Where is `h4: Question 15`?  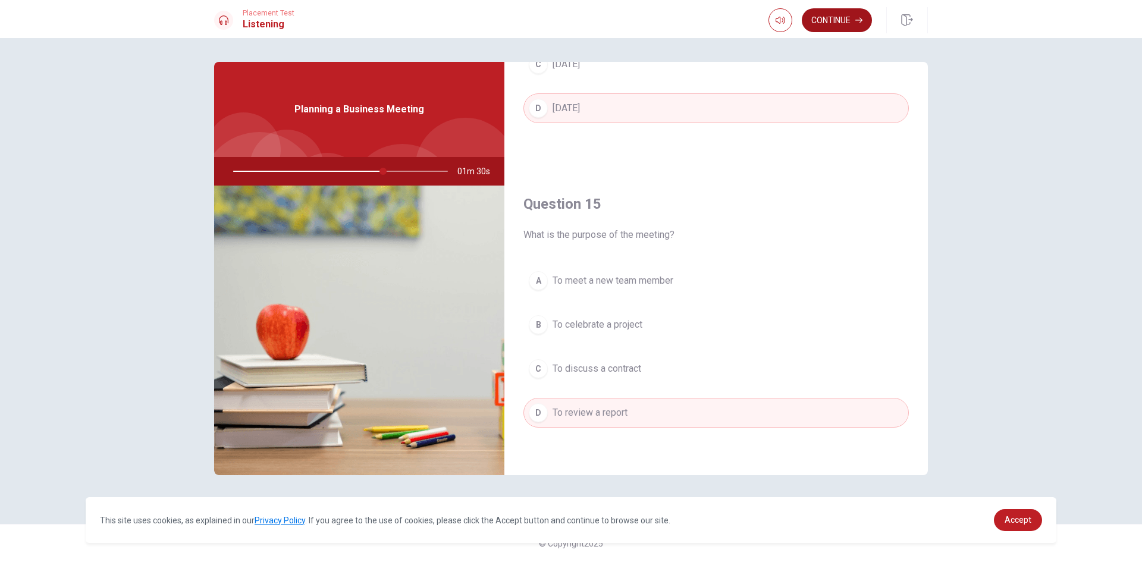
h4: Question 15 is located at coordinates (716, 204).